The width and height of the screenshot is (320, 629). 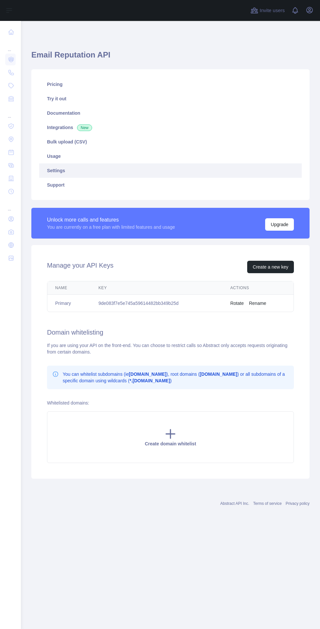 I want to click on div: Unlock more calls and features, so click(x=111, y=220).